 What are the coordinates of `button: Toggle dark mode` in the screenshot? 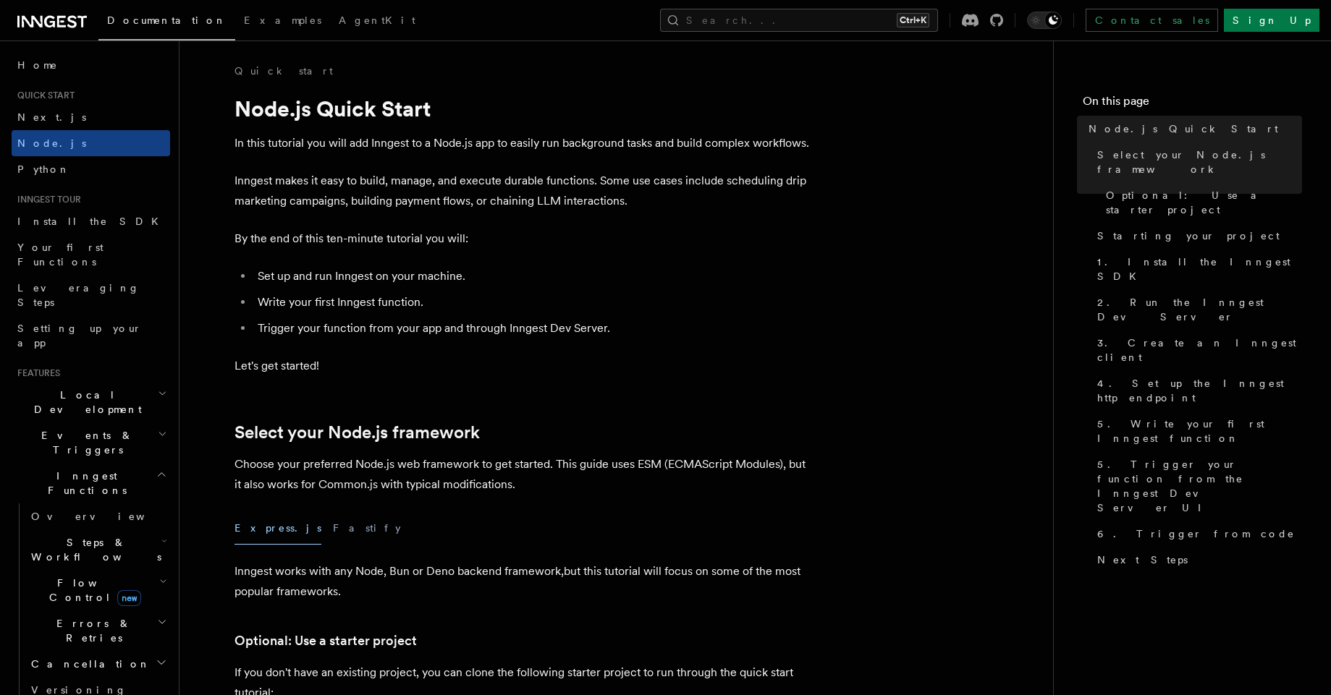 It's located at (1044, 20).